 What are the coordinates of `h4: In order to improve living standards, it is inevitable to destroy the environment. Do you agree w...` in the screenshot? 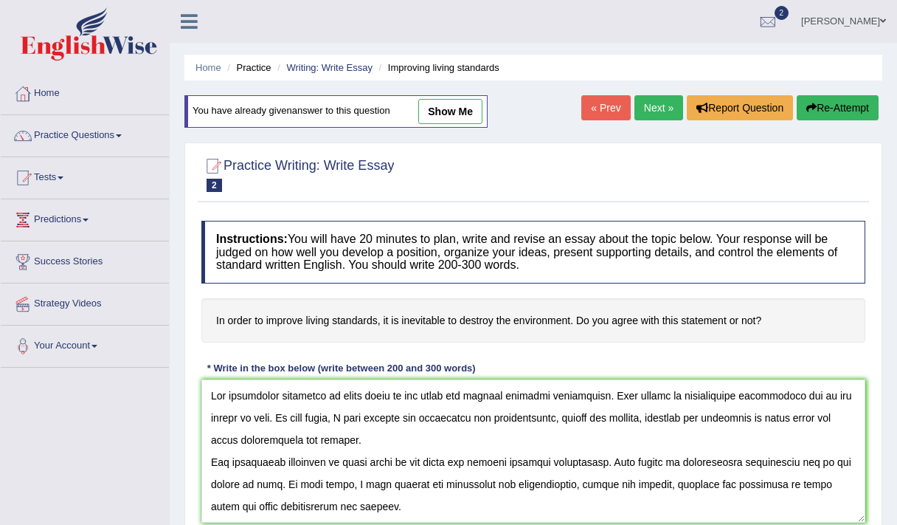 It's located at (533, 320).